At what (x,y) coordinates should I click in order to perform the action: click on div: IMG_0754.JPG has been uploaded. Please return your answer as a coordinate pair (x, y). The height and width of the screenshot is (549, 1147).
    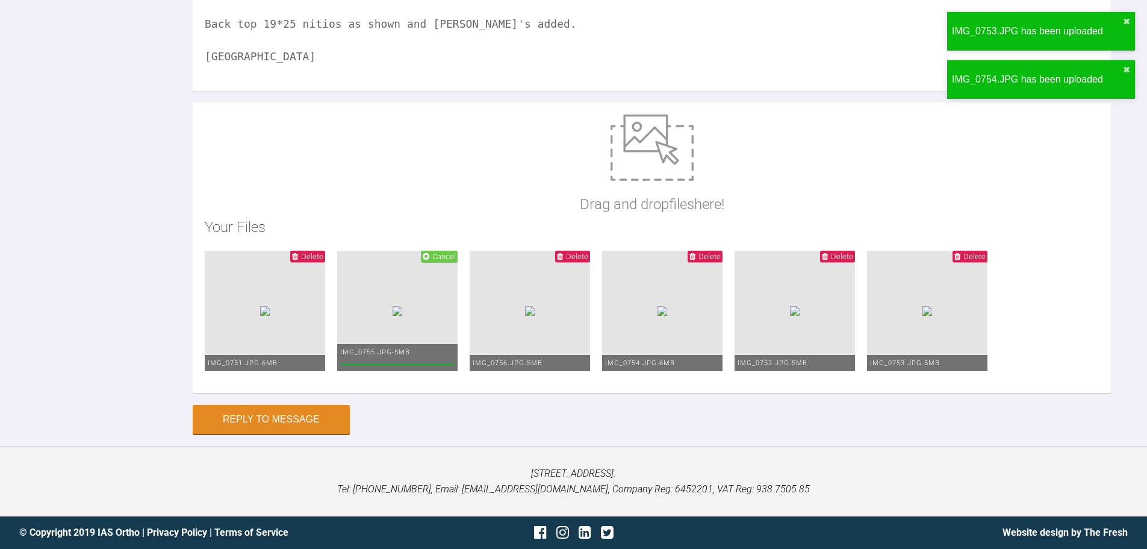
    Looking at the image, I should click on (1038, 80).